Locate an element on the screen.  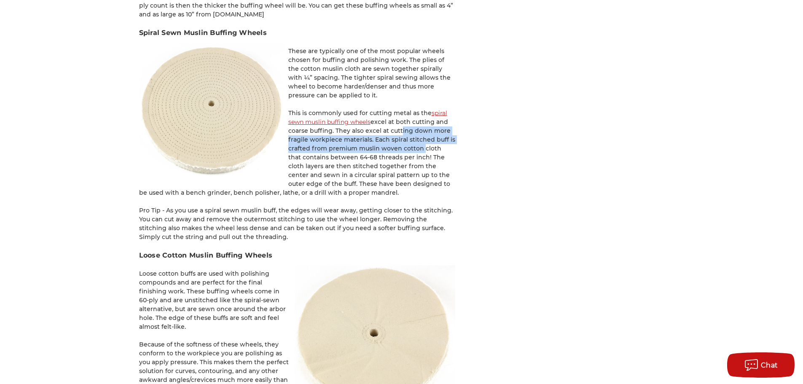
p: Loose cotton buffs are used with polishing compounds and are perfect for the final finishing work... is located at coordinates (297, 300).